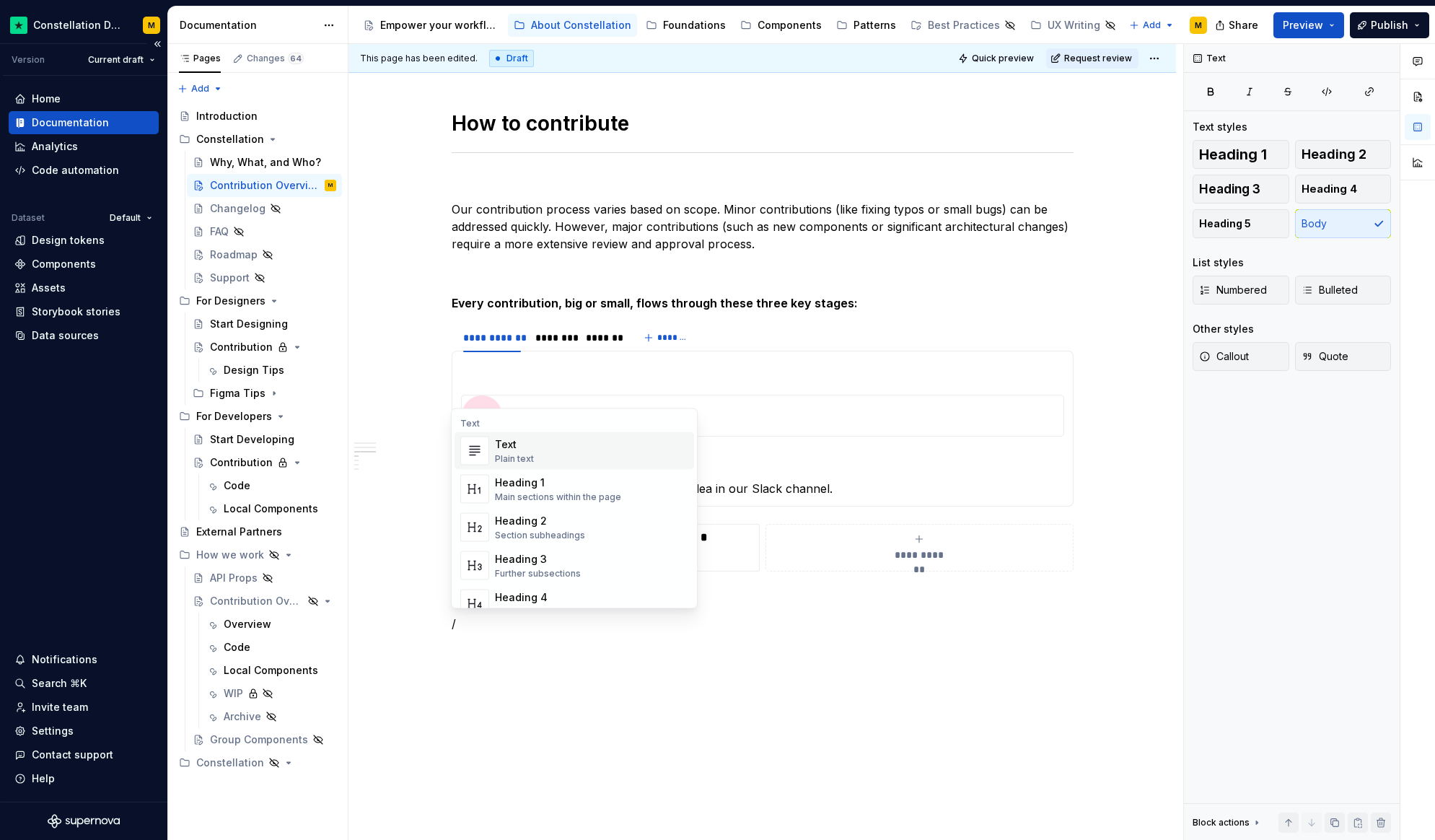  I want to click on button: Heading 4, so click(1343, 189).